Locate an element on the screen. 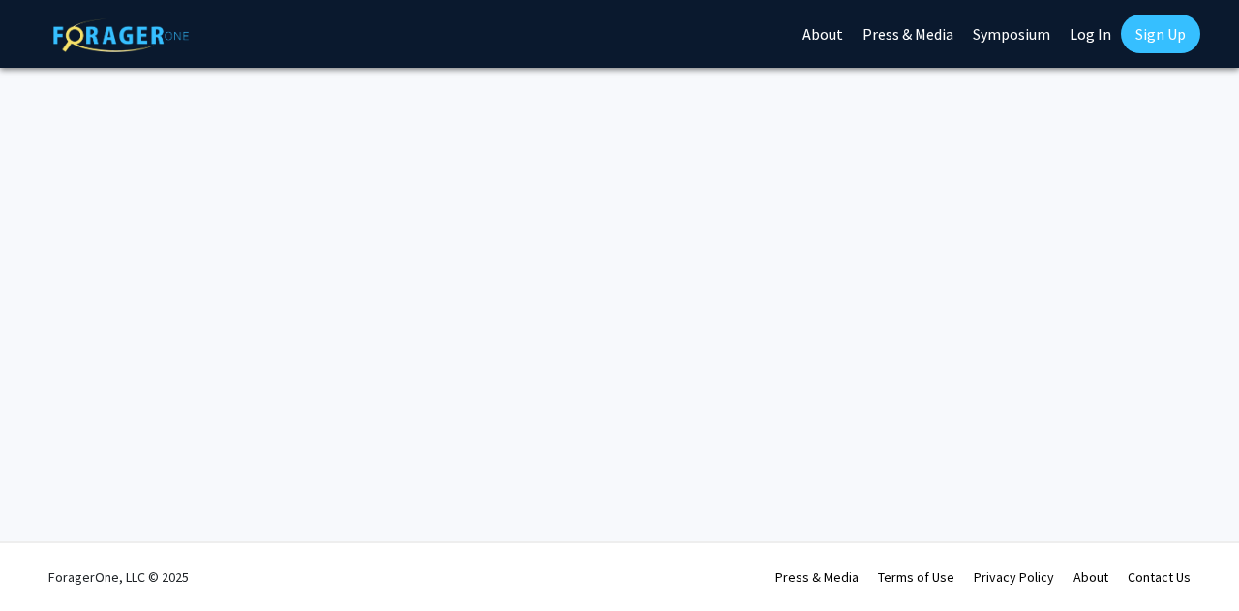  div: ForagerOne, LLC © 2025 is located at coordinates (118, 577).